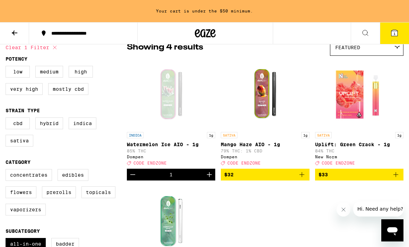 The height and width of the screenshot is (247, 409). I want to click on p: 79% THC: 1% CBD, so click(265, 151).